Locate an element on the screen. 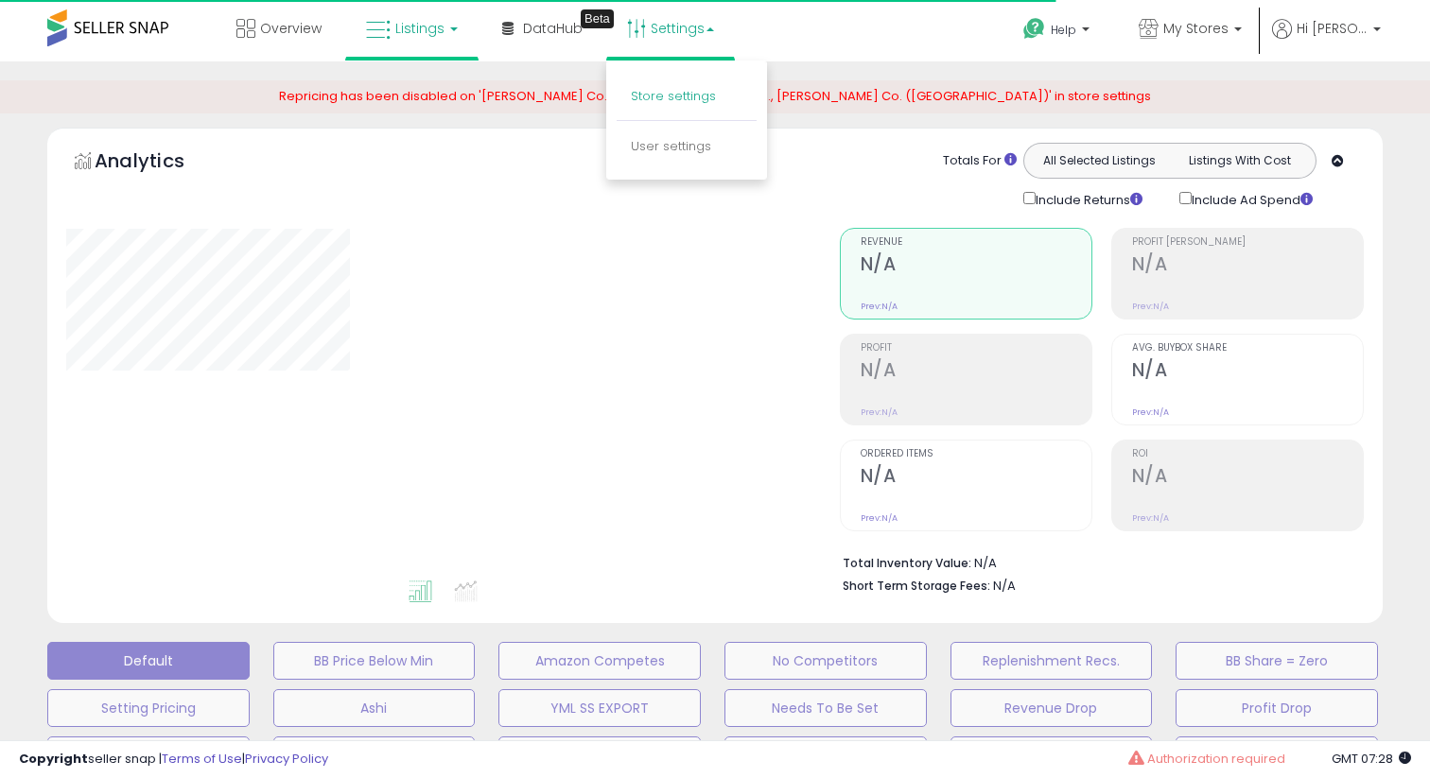 The width and height of the screenshot is (1430, 778). div: Totals For is located at coordinates (980, 161).